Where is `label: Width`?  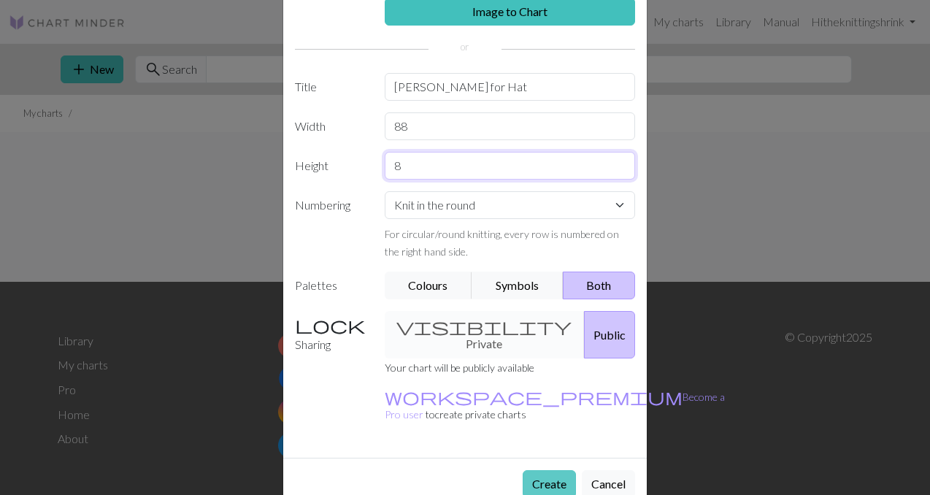
label: Width is located at coordinates (331, 126).